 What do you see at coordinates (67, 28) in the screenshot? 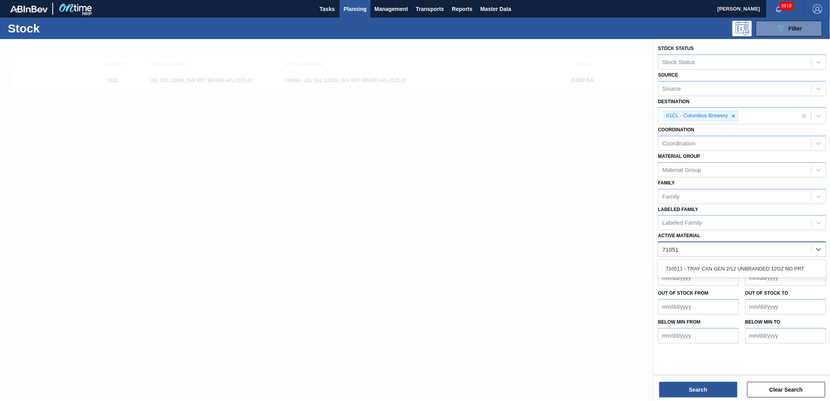
I see `h1: Stock` at bounding box center [67, 28].